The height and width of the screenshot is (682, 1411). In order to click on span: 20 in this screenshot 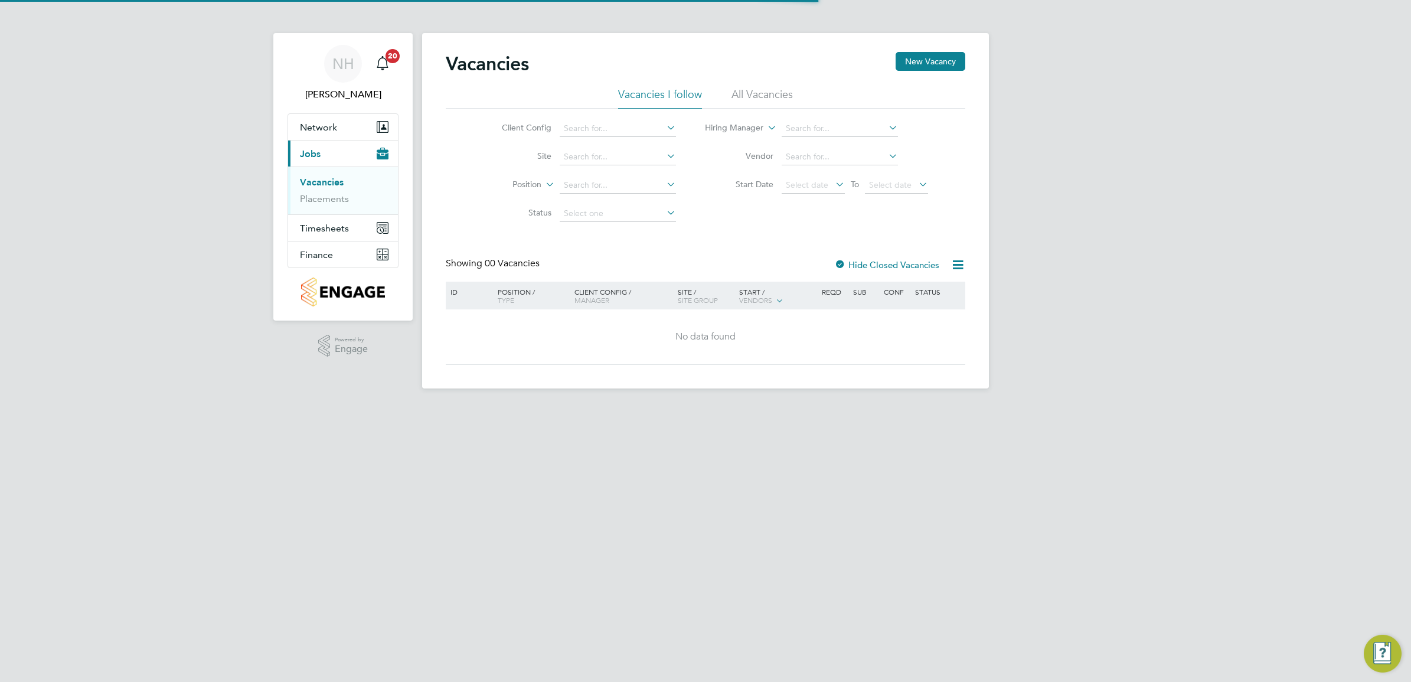, I will do `click(393, 56)`.